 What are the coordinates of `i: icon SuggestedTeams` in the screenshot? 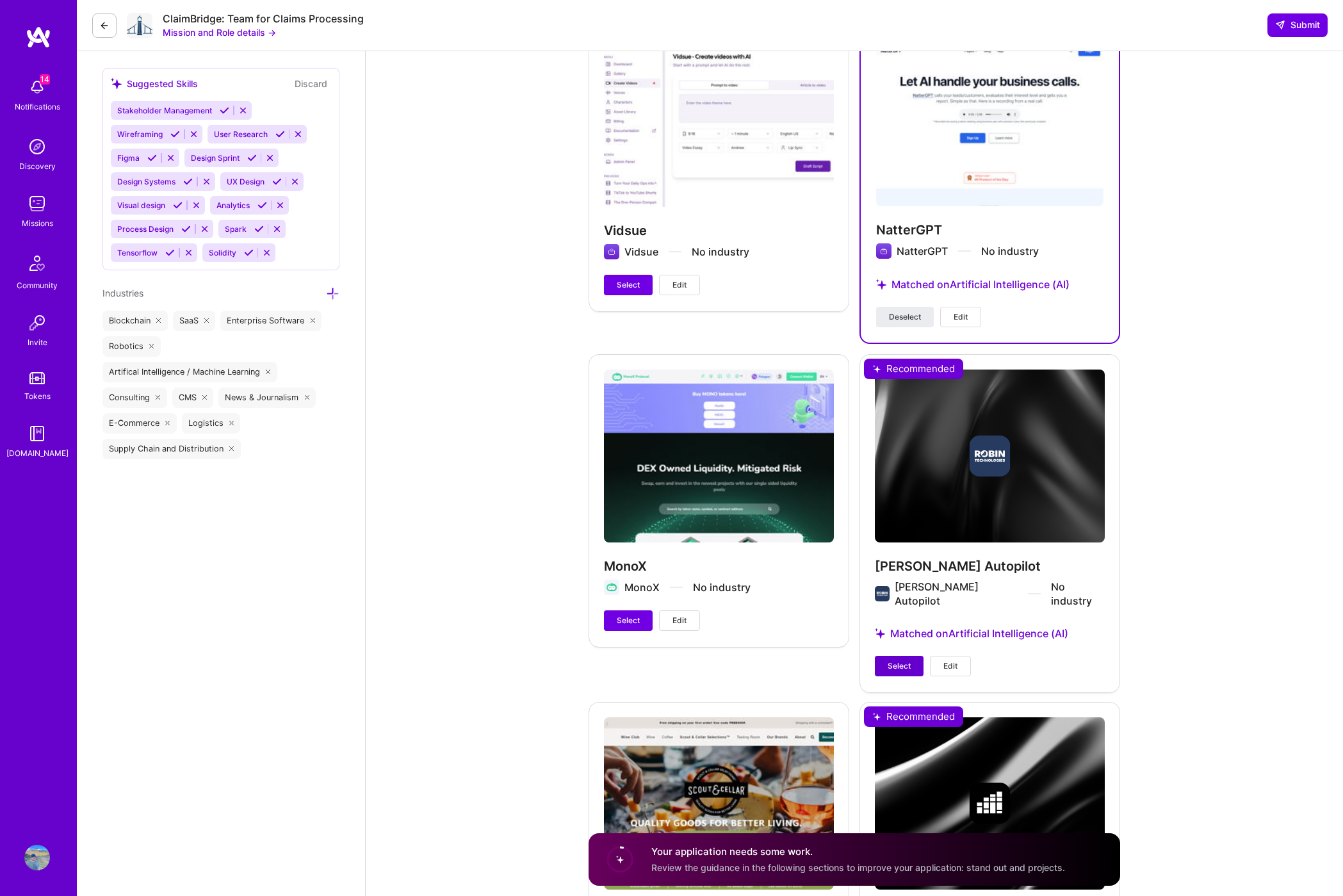 It's located at (116, 83).